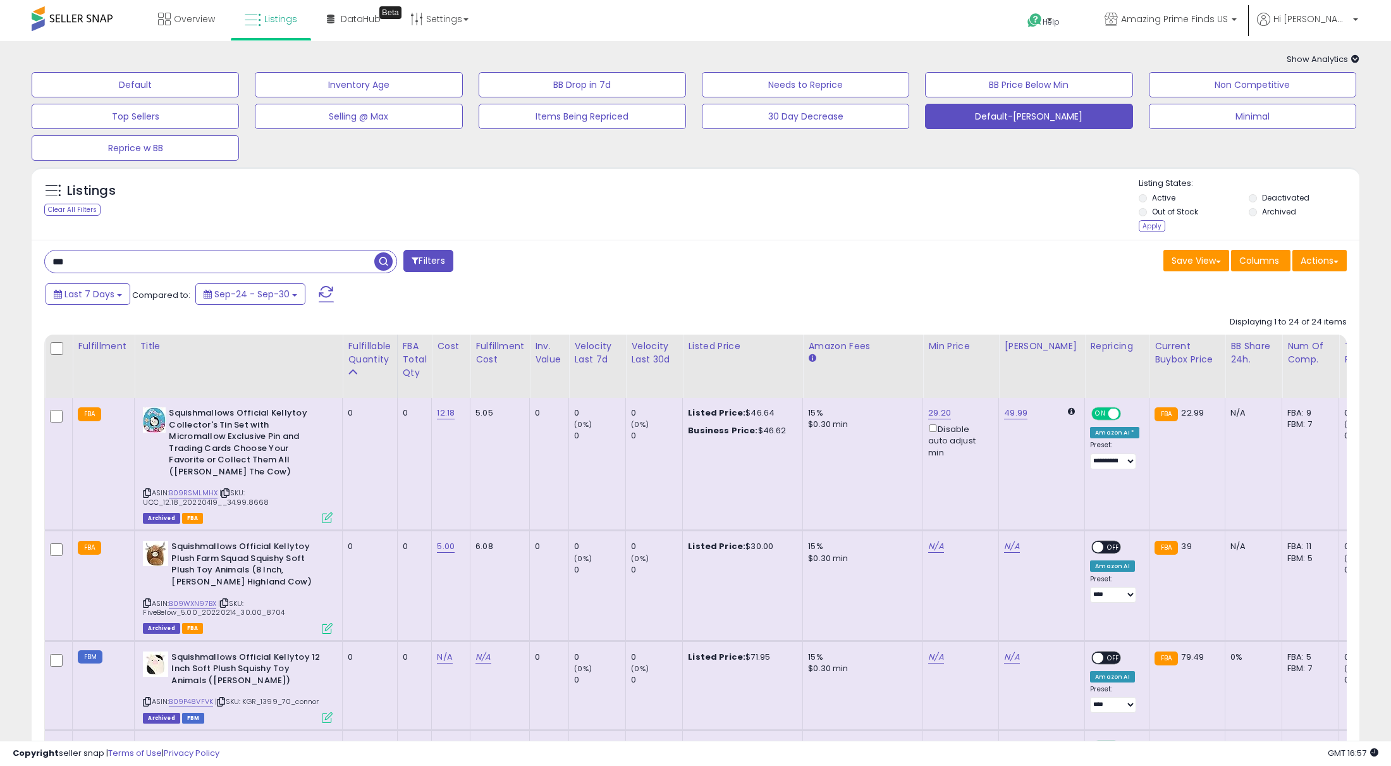 This screenshot has height=766, width=1391. I want to click on a: 12.18, so click(446, 413).